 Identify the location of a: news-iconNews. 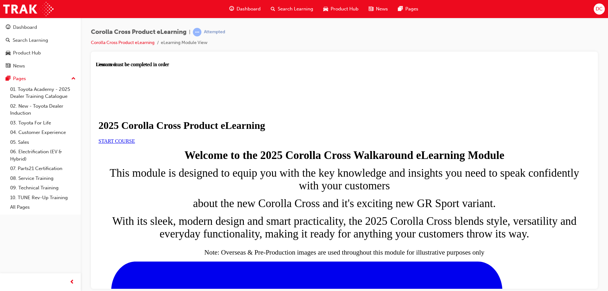
(378, 9).